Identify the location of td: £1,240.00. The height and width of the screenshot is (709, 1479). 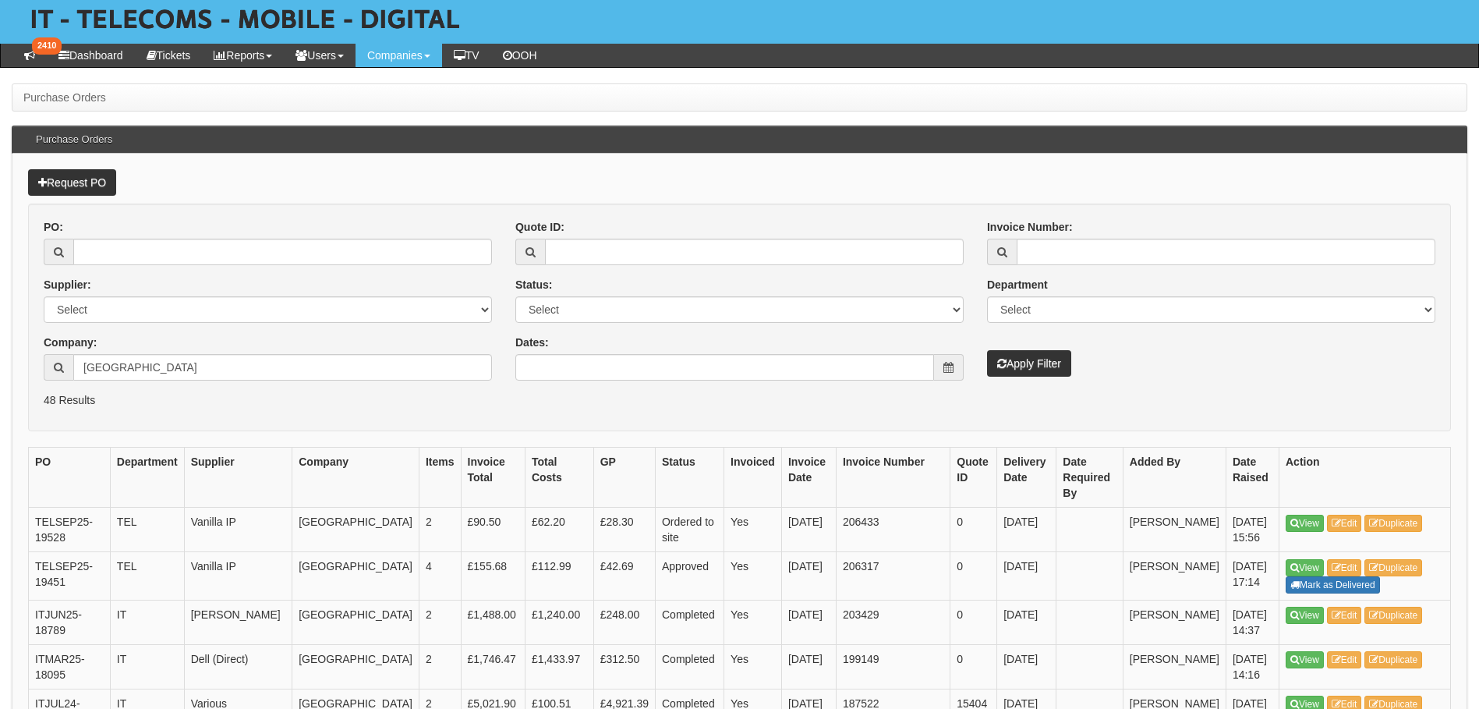
(559, 621).